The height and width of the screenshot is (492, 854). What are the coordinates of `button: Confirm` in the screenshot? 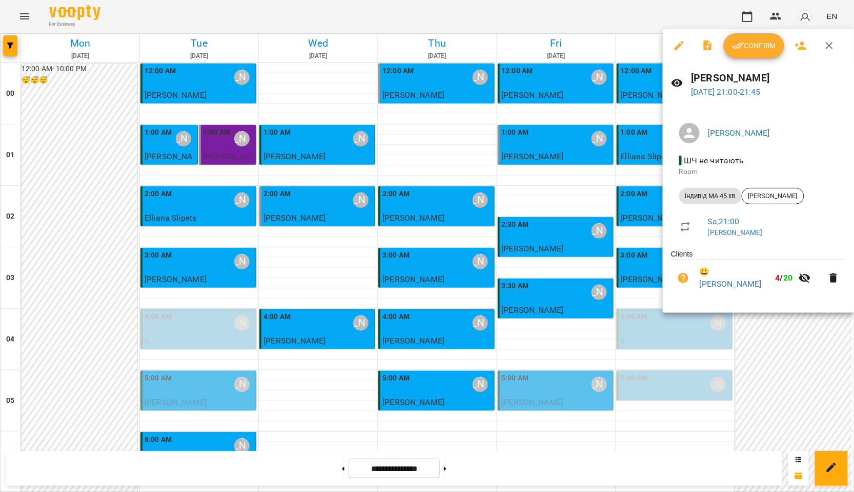 It's located at (754, 46).